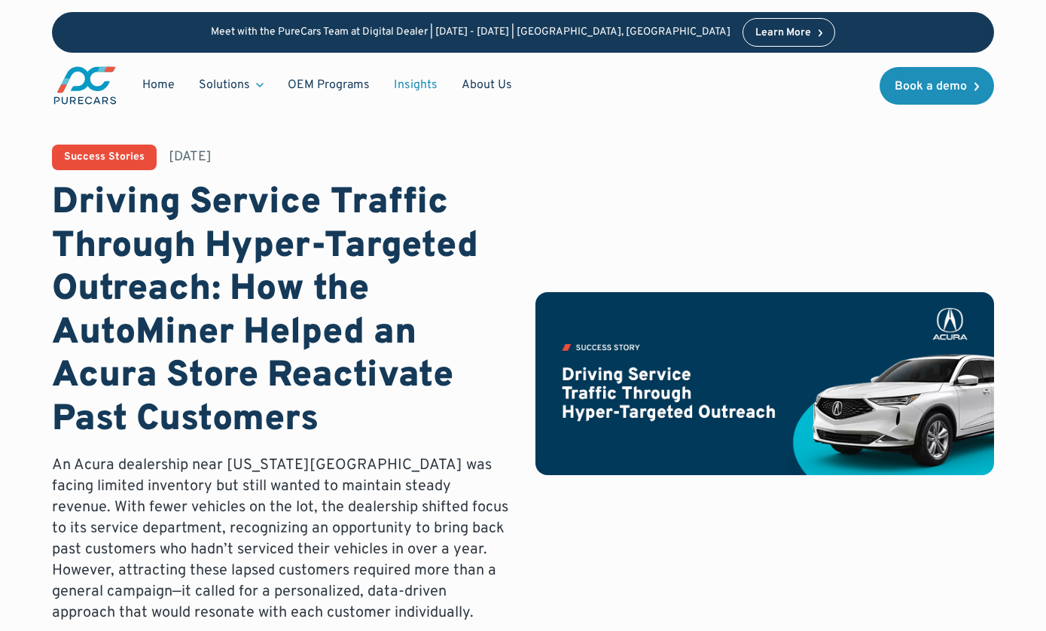  Describe the element at coordinates (783, 33) in the screenshot. I see `div: Learn More` at that location.